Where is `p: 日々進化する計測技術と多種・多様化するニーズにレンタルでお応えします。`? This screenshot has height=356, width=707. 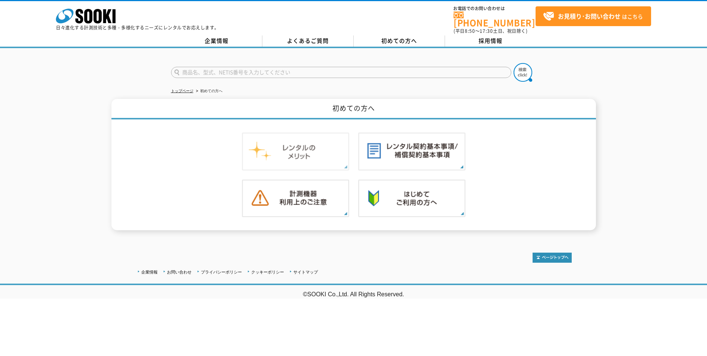
p: 日々進化する計測技術と多種・多様化するニーズにレンタルでお応えします。 is located at coordinates (138, 28).